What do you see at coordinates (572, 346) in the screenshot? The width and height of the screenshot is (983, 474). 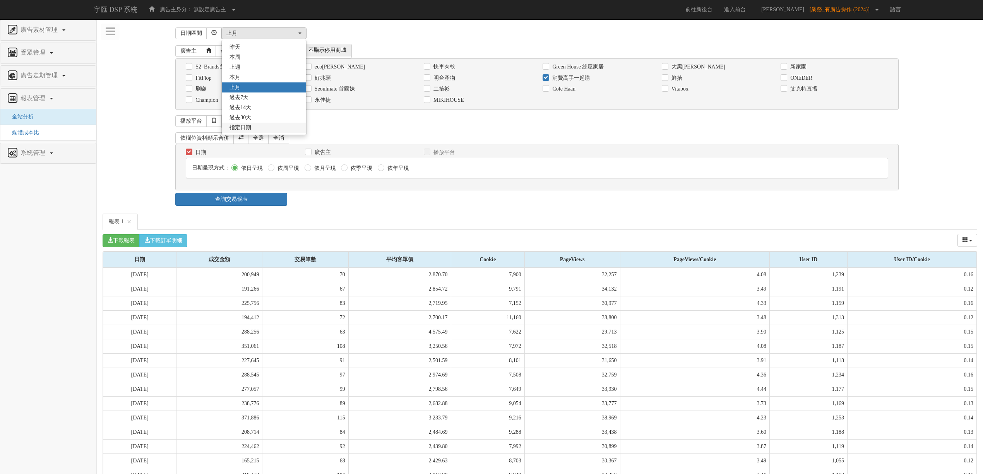 I see `td: 32,518` at bounding box center [572, 346].